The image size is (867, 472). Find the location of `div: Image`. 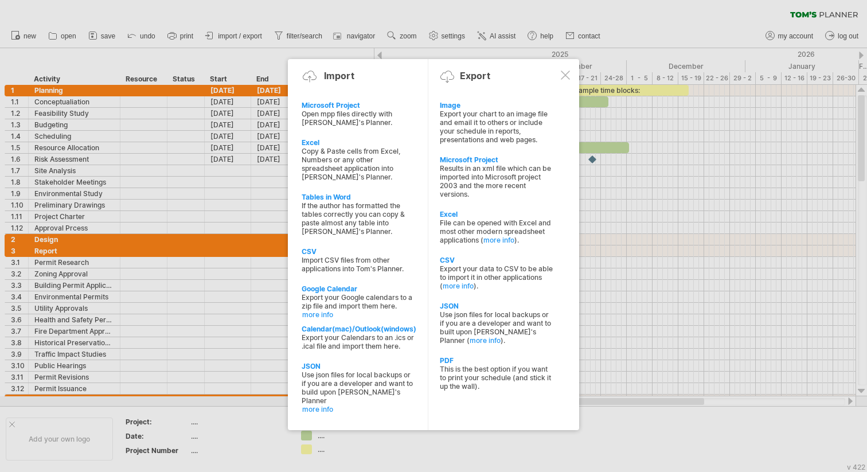

div: Image is located at coordinates (496, 105).